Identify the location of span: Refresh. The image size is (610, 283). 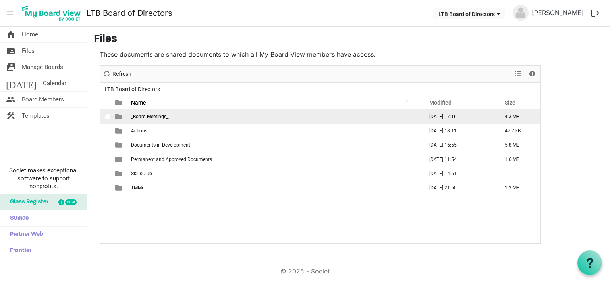
(122, 74).